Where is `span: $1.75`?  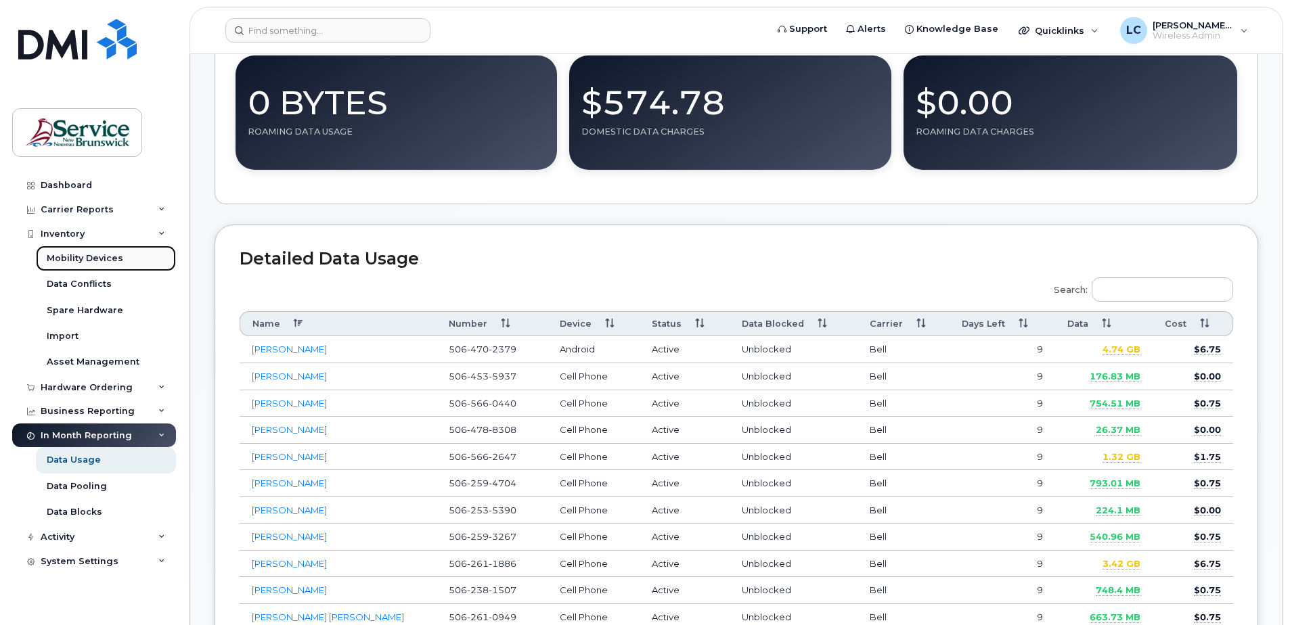
span: $1.75 is located at coordinates (1207, 457).